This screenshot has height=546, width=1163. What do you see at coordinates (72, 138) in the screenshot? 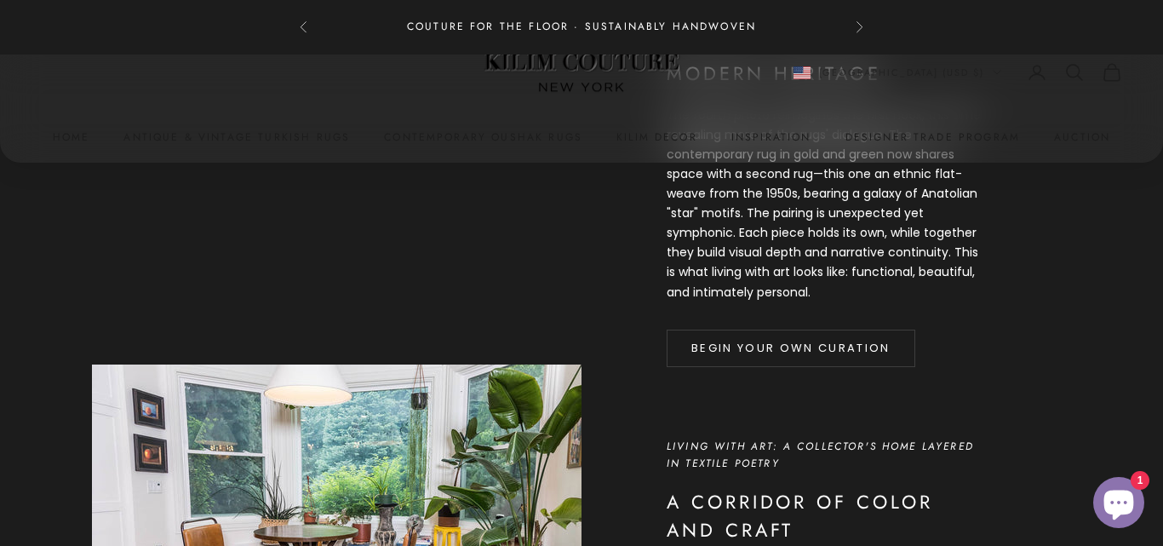
I see `a: Home` at bounding box center [72, 138].